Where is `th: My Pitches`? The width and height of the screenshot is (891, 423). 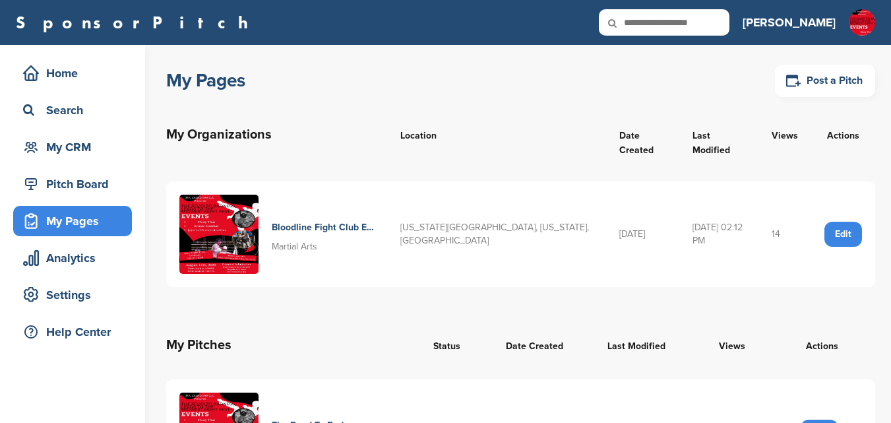
th: My Pitches is located at coordinates (293, 345).